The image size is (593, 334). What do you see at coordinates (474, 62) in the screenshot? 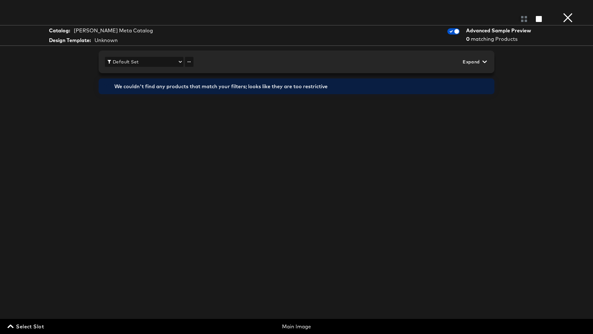
I see `span: Expand` at bounding box center [474, 62].